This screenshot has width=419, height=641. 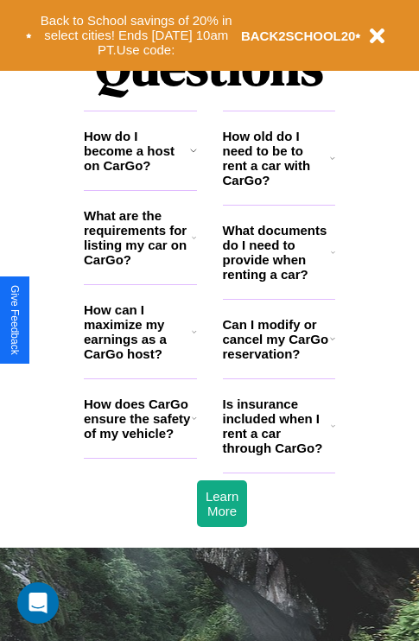 What do you see at coordinates (298, 35) in the screenshot?
I see `b: BACK2SCHOOL20` at bounding box center [298, 35].